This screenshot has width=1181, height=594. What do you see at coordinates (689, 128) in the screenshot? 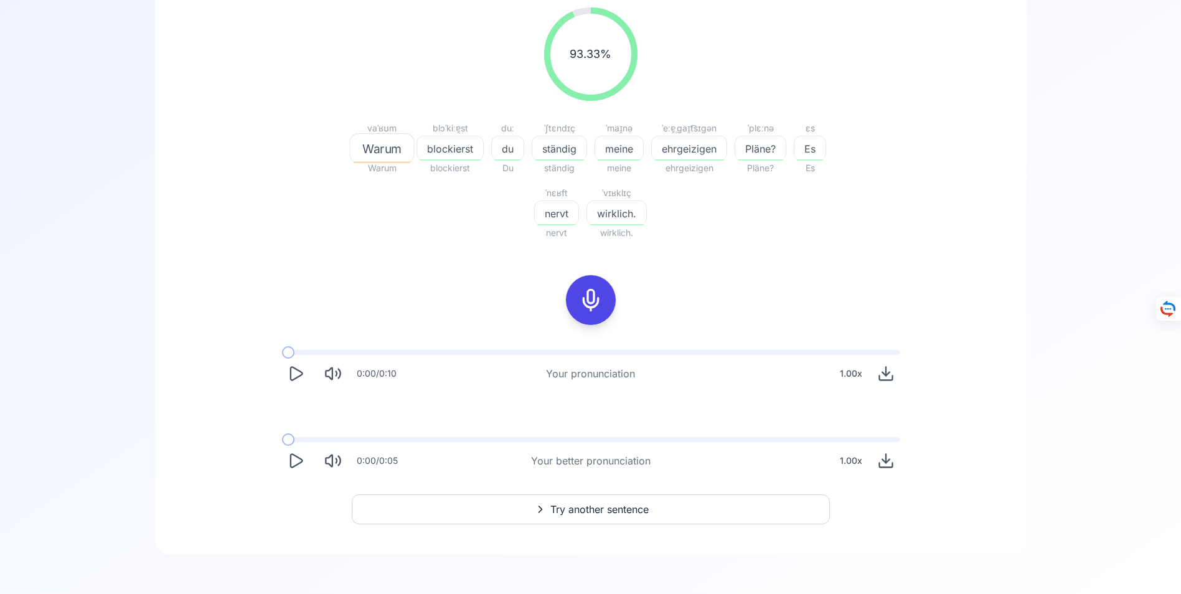
I see `div: ˈeːɐ̯ˌɡaɪ̯t͡sɪɡən` at bounding box center [689, 128].